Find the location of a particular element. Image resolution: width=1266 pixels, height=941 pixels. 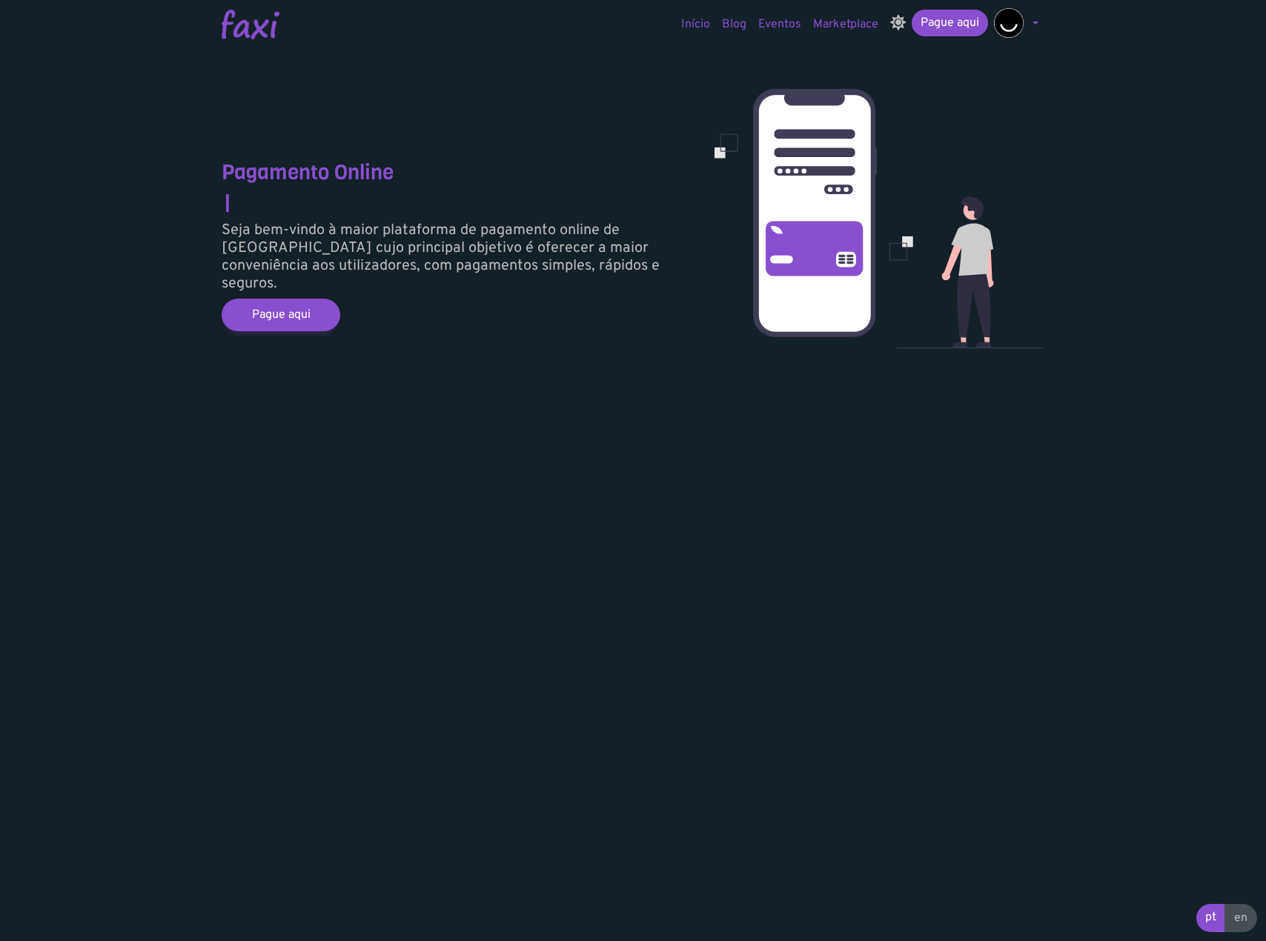

a: Início is located at coordinates (695, 24).